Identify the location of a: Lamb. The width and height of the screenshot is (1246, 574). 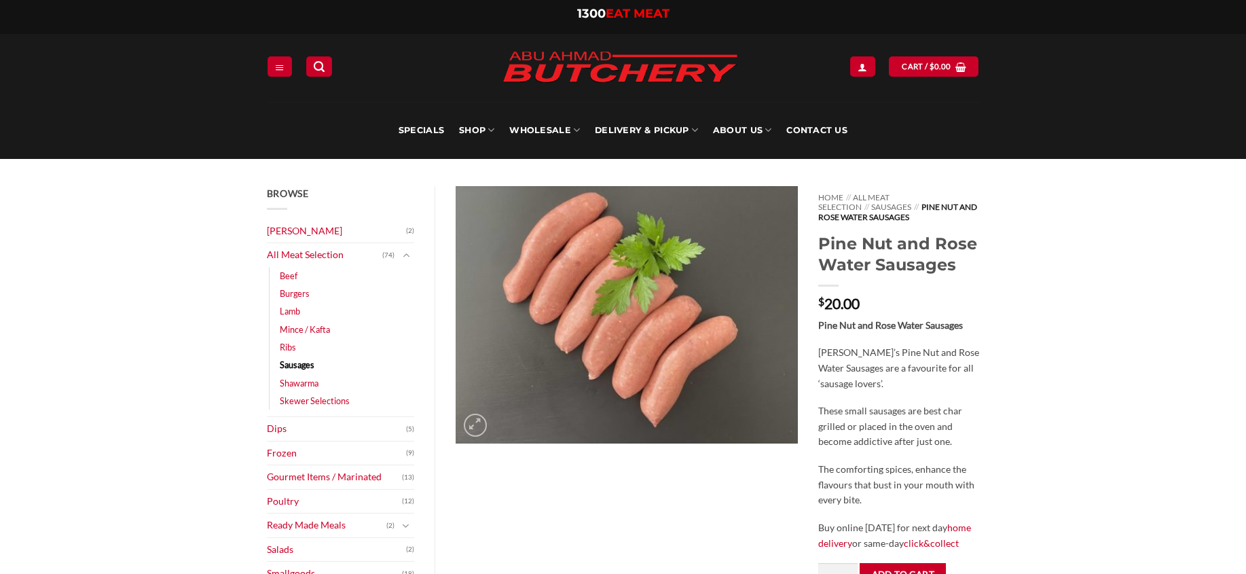
(290, 311).